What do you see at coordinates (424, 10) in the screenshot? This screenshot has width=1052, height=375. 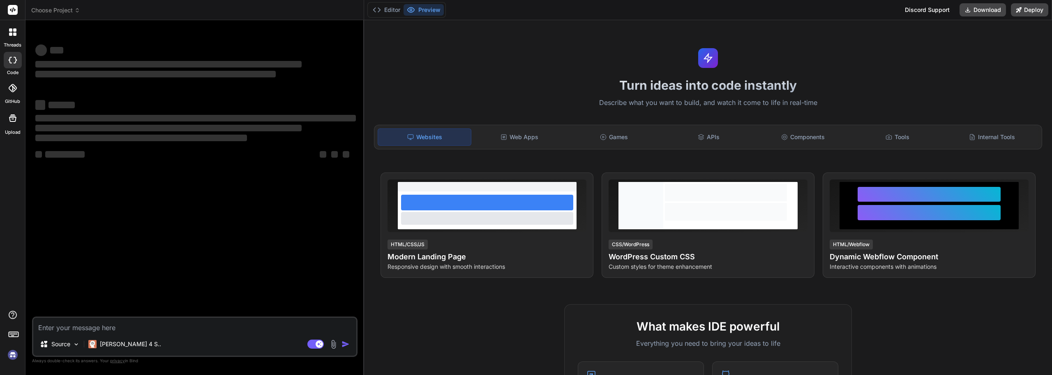 I see `button: Preview` at bounding box center [424, 10].